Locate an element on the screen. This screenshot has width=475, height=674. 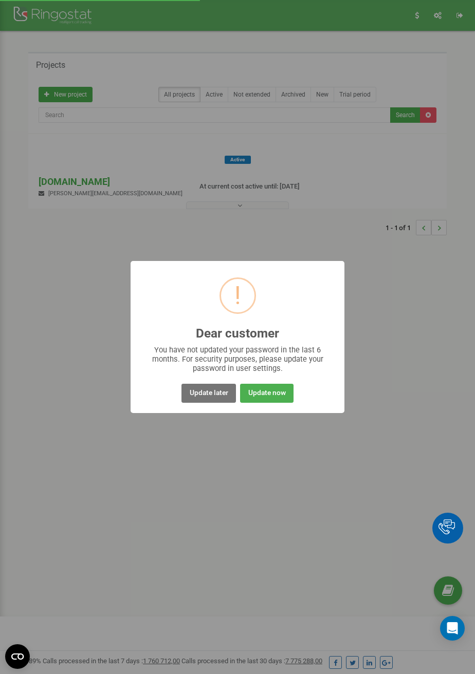
button: Open CMP widget is located at coordinates (17, 656).